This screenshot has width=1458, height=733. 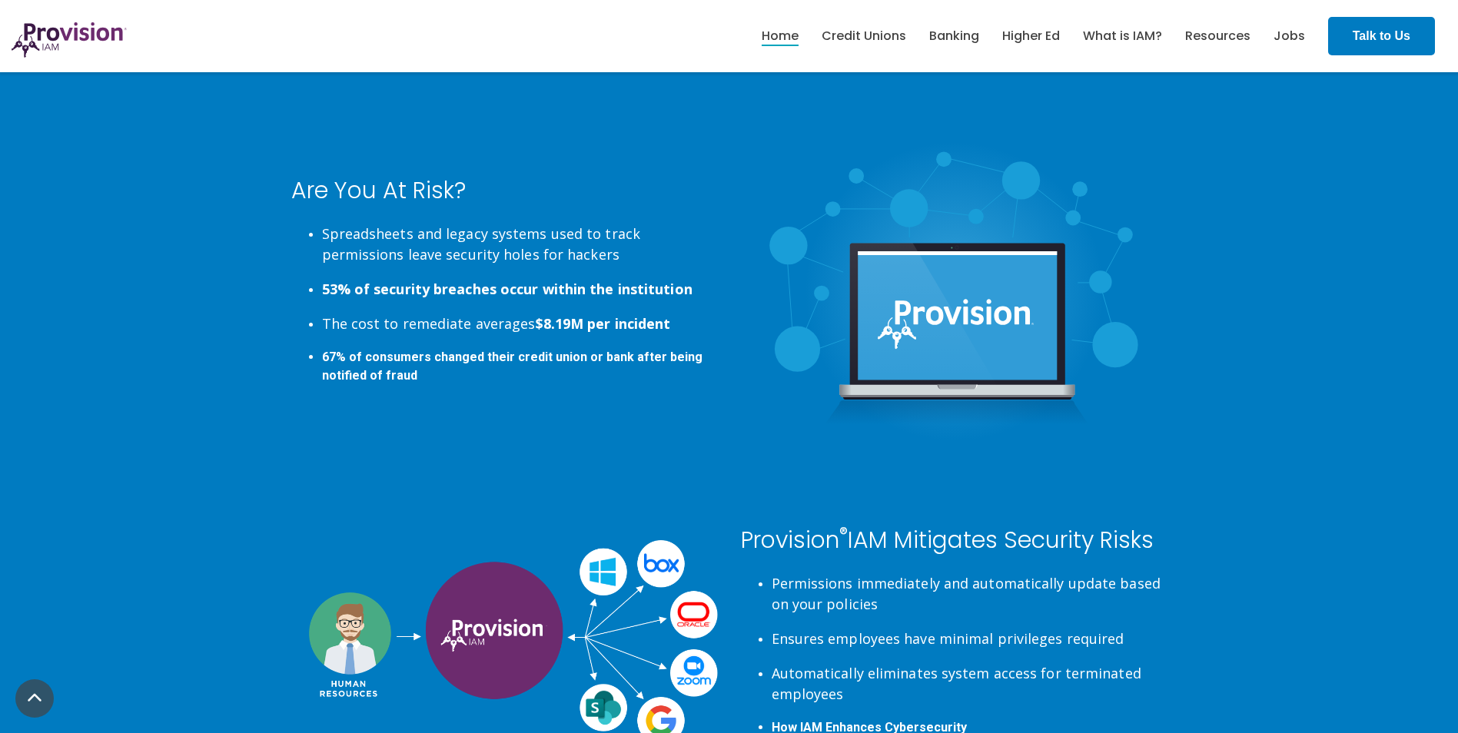 I want to click on span: Are You At Risk?, so click(x=378, y=190).